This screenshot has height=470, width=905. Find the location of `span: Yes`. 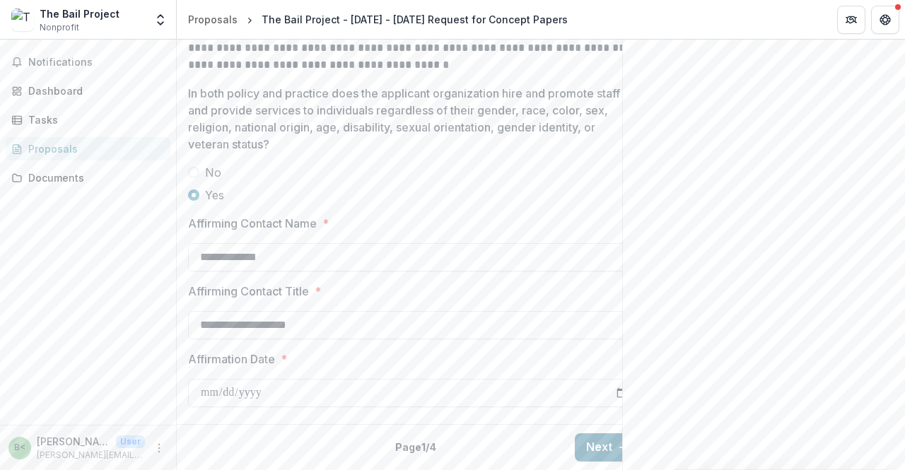

span: Yes is located at coordinates (214, 195).